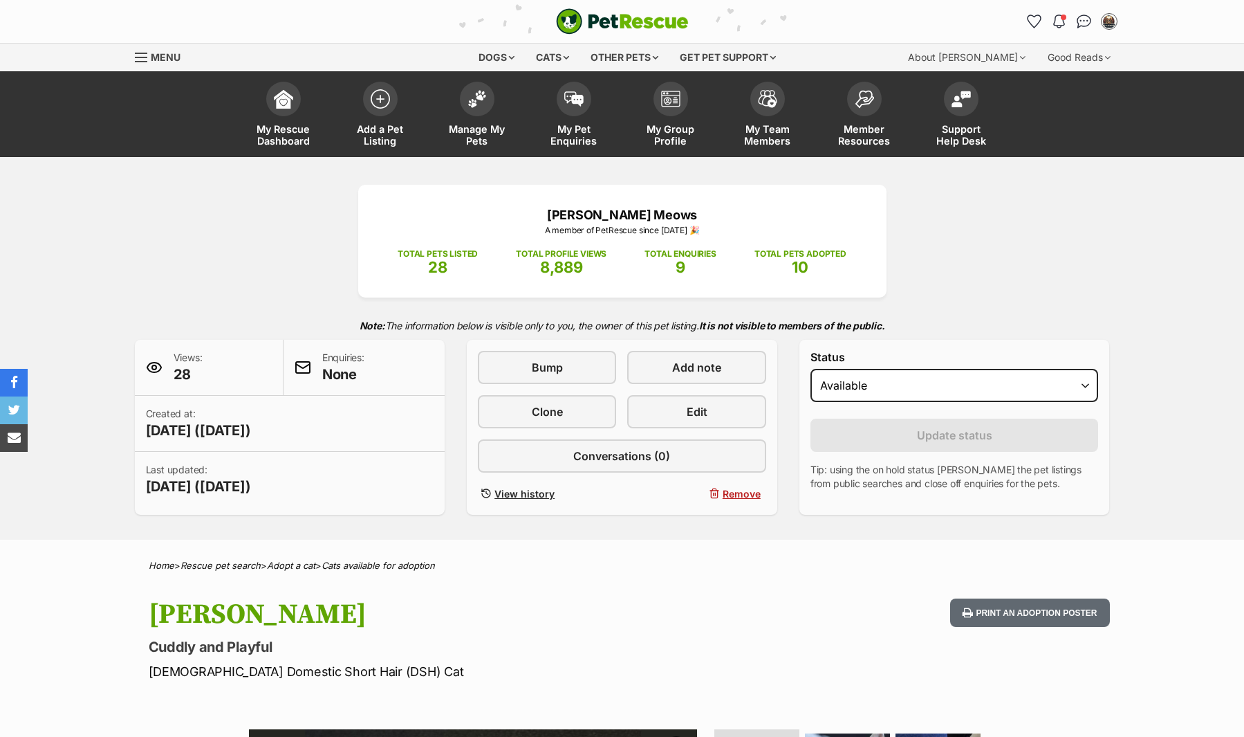 Image resolution: width=1244 pixels, height=737 pixels. Describe the element at coordinates (343, 367) in the screenshot. I see `p: Enquiries:` at that location.